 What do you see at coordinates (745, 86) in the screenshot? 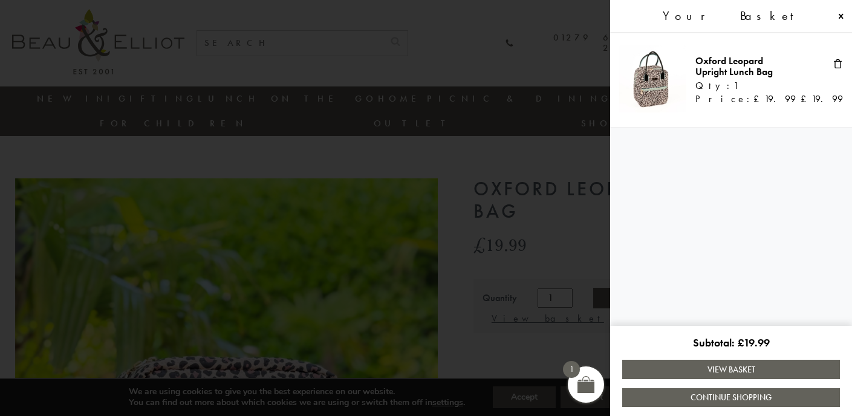
I see `div: Qty:` at bounding box center [745, 86].